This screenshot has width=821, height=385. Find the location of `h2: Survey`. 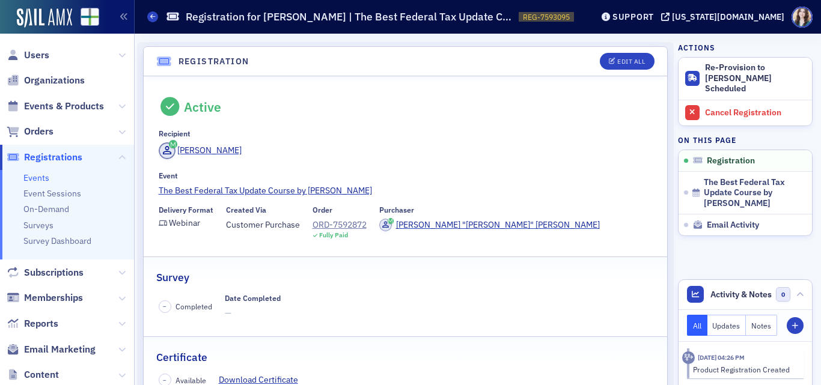

h2: Survey is located at coordinates (172, 278).